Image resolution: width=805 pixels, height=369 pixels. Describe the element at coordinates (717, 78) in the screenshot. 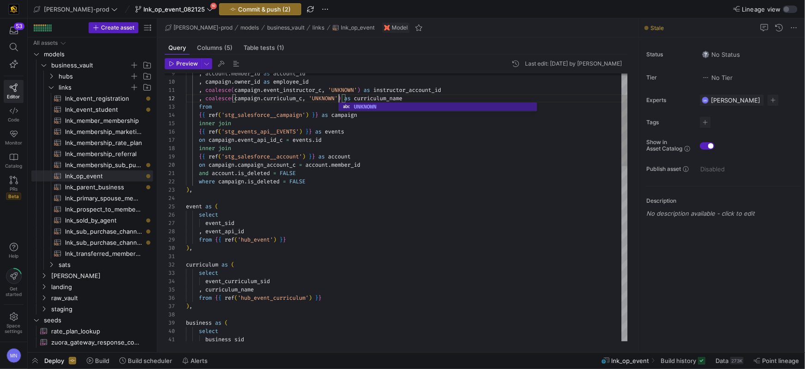

I see `span: No Tier` at that location.